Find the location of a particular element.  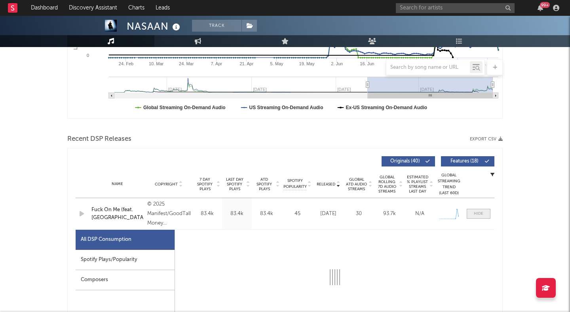

text: US Streaming On-Demand Audio is located at coordinates (286, 108).